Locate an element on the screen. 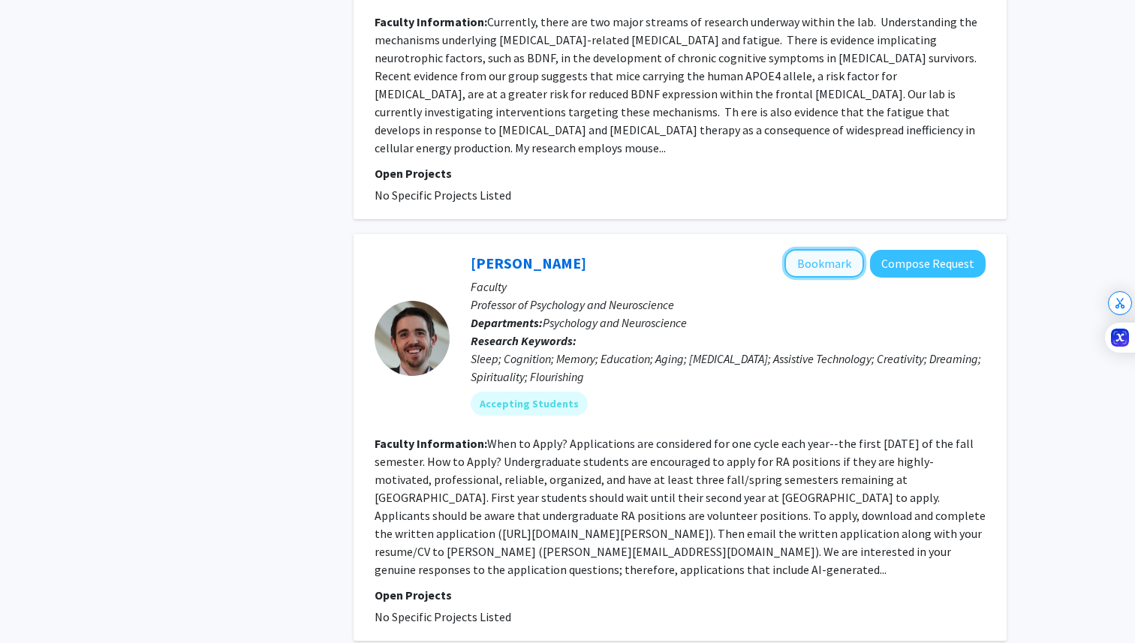 The width and height of the screenshot is (1135, 643). button: Add Michael Scullin to Bookmarks is located at coordinates (824, 263).